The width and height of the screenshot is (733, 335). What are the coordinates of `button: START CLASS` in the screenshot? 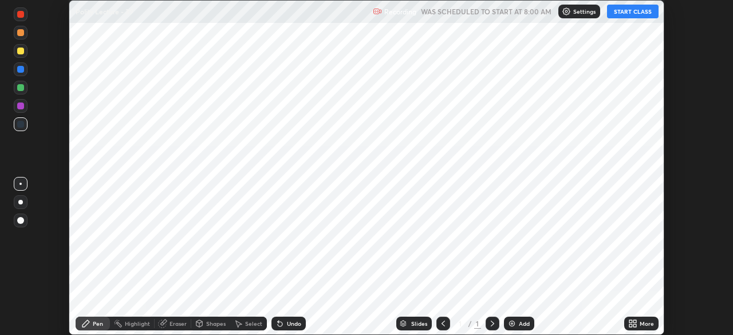 It's located at (633, 11).